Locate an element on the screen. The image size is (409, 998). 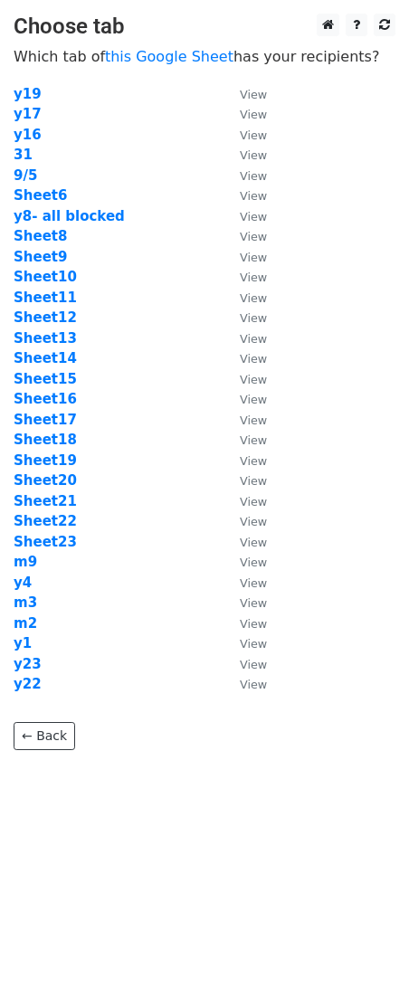
strong: y23 is located at coordinates (27, 664).